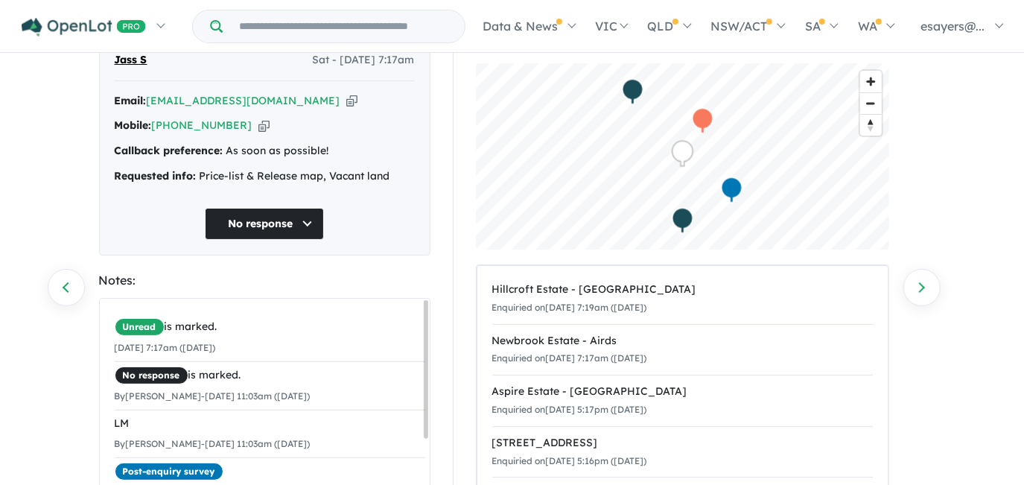 Image resolution: width=1024 pixels, height=485 pixels. What do you see at coordinates (156, 176) in the screenshot?
I see `strong: Requested info:` at bounding box center [156, 176].